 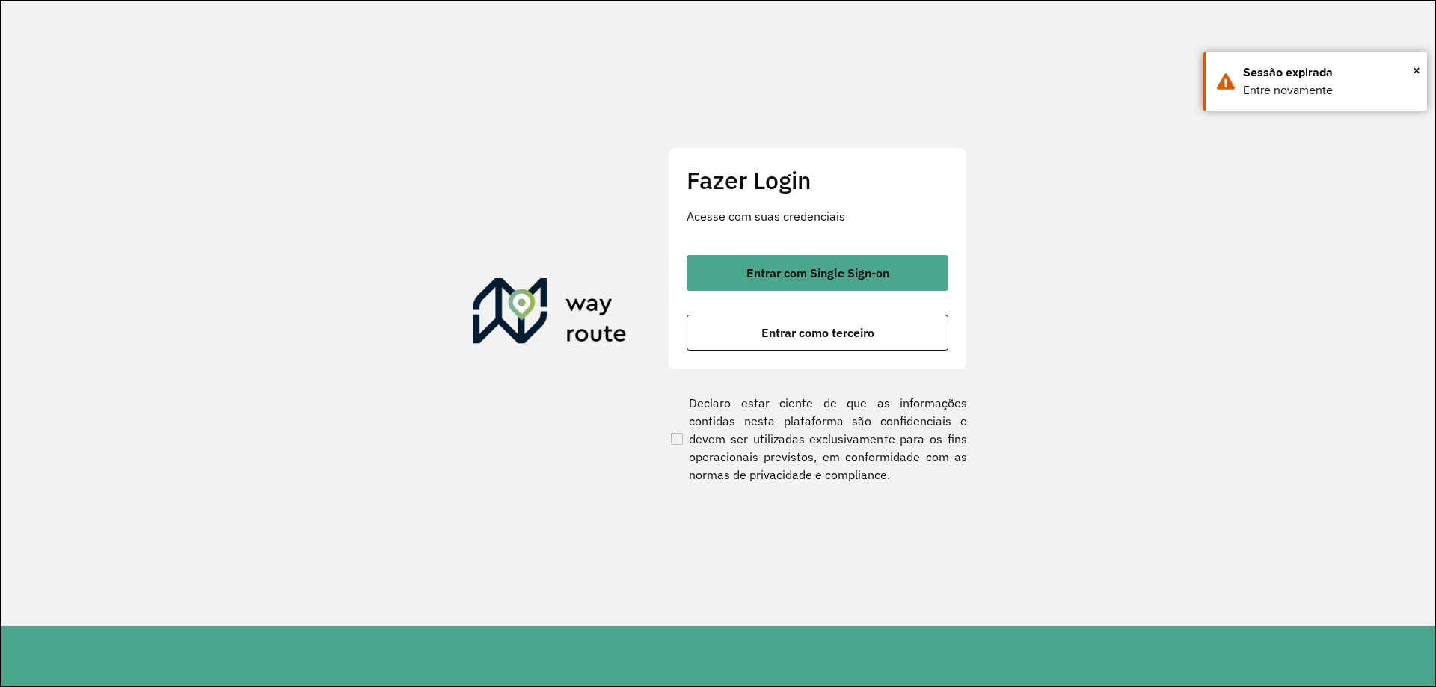 I want to click on div: Sessão expirada, so click(x=1329, y=73).